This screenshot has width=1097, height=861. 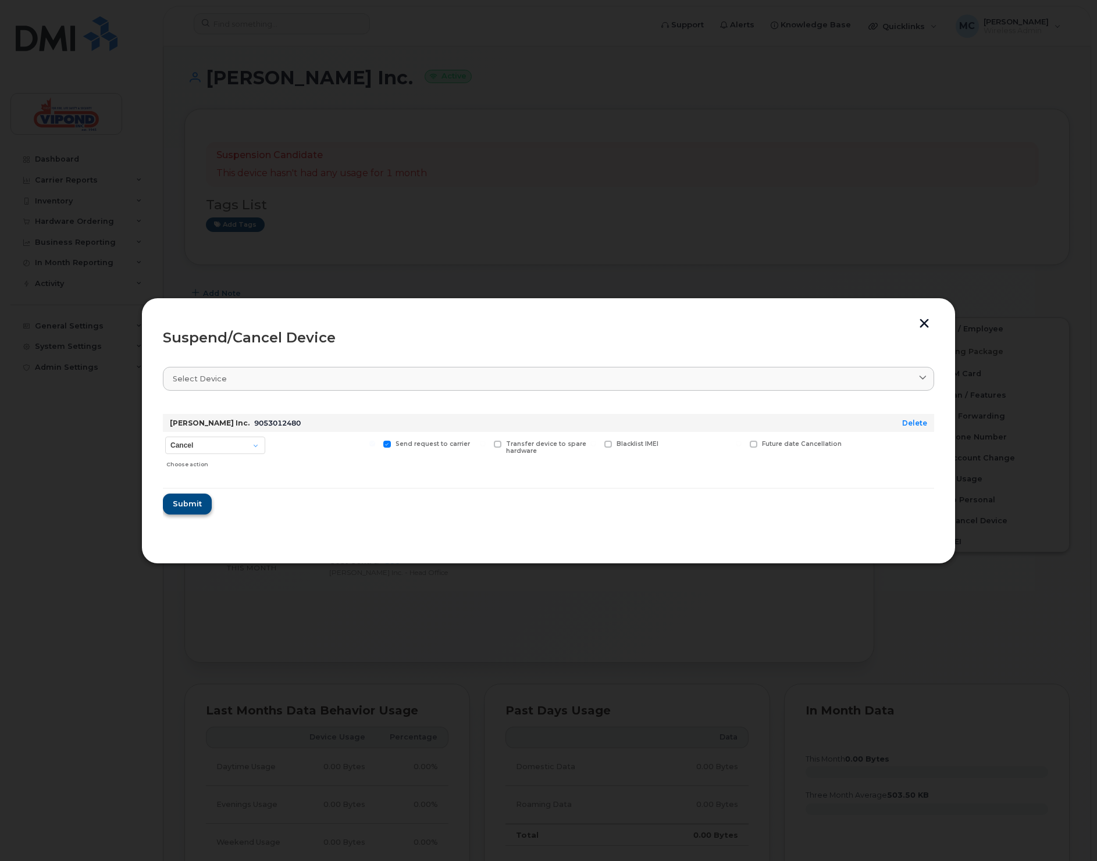 What do you see at coordinates (546, 448) in the screenshot?
I see `span: Transfer device to spare hardware` at bounding box center [546, 448].